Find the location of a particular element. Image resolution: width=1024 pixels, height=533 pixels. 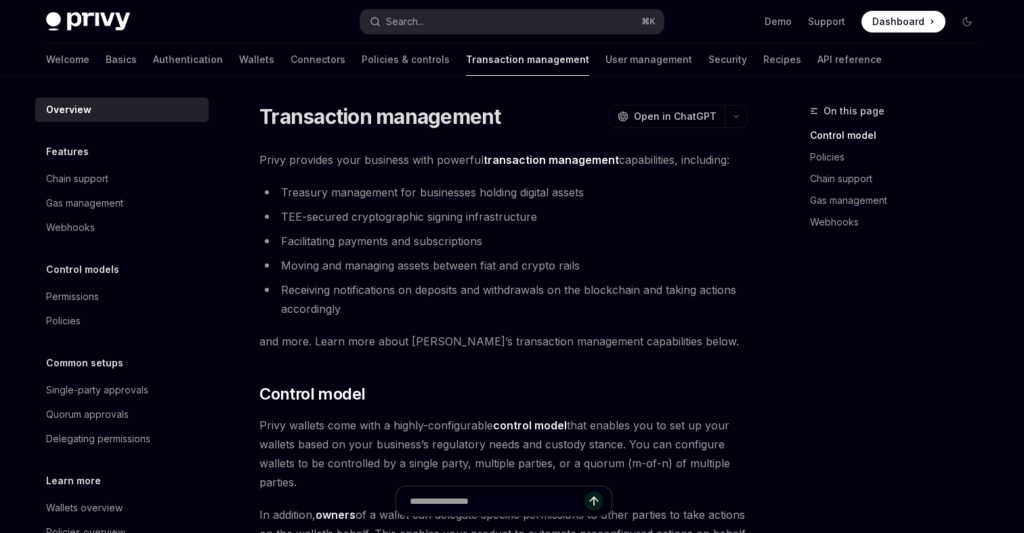

a: Dashboard is located at coordinates (903, 22).